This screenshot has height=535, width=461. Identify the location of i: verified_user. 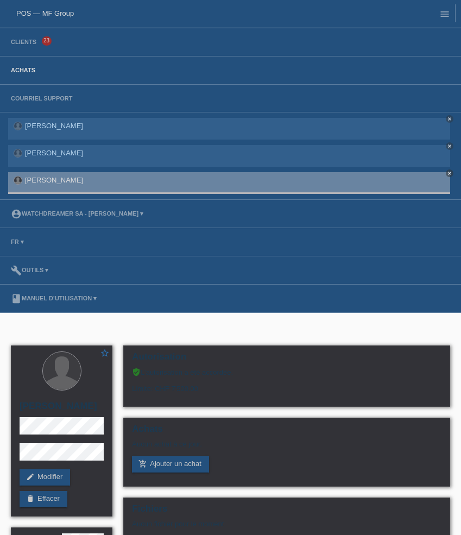
(136, 372).